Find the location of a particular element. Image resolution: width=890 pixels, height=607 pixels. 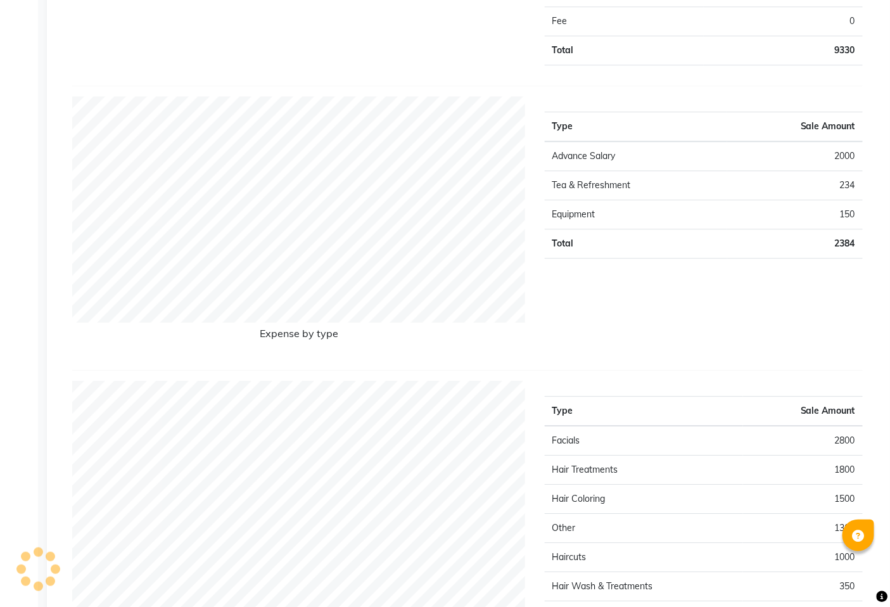

td: 9330 is located at coordinates (783, 51).